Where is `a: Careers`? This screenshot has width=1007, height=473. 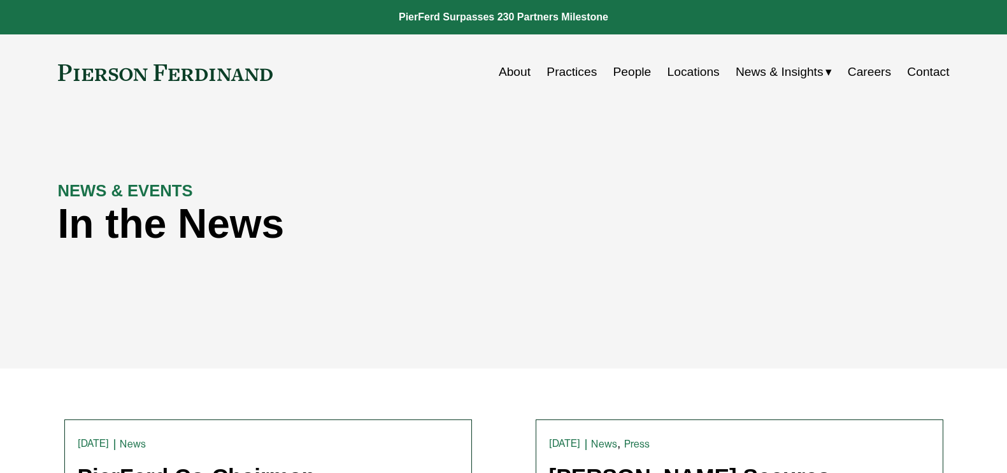
a: Careers is located at coordinates (870, 72).